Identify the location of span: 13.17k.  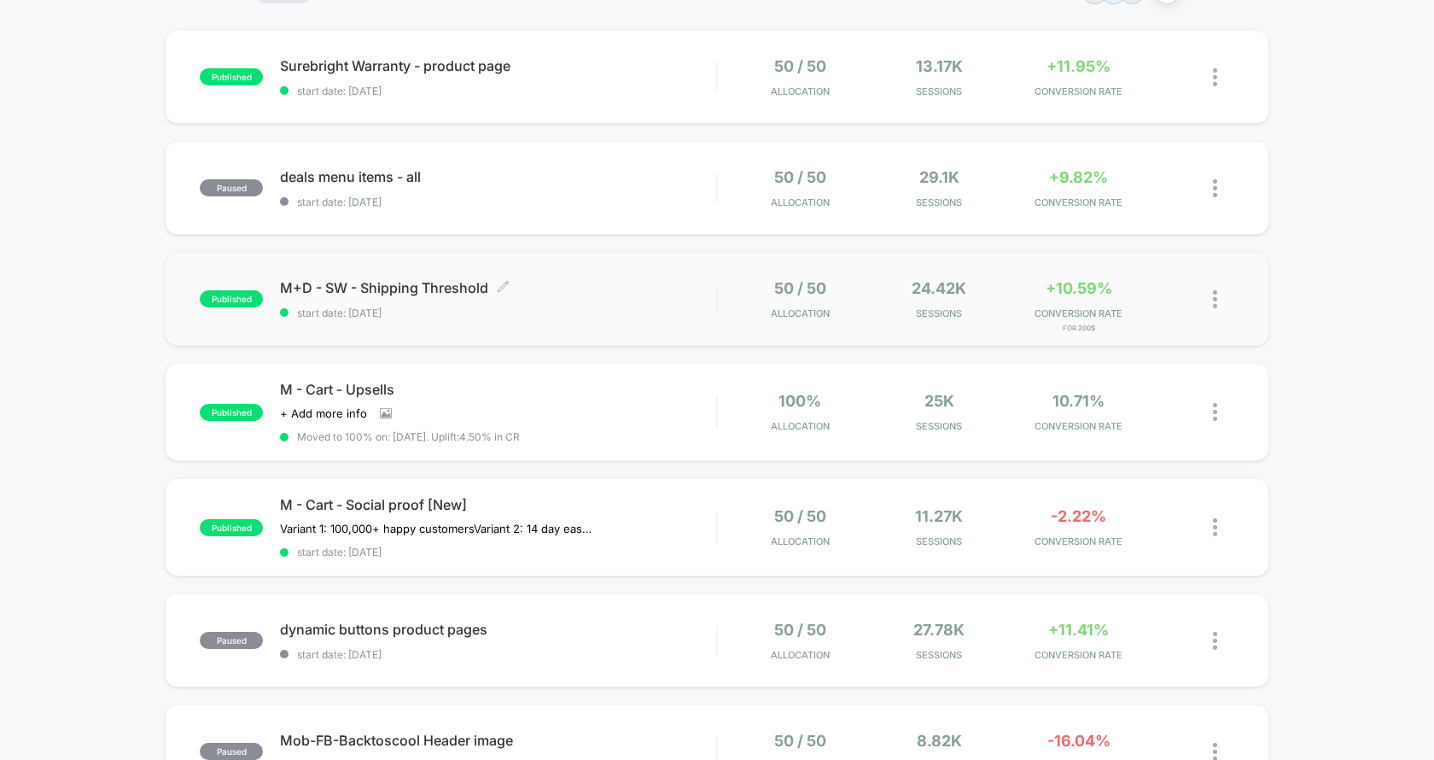
(939, 66).